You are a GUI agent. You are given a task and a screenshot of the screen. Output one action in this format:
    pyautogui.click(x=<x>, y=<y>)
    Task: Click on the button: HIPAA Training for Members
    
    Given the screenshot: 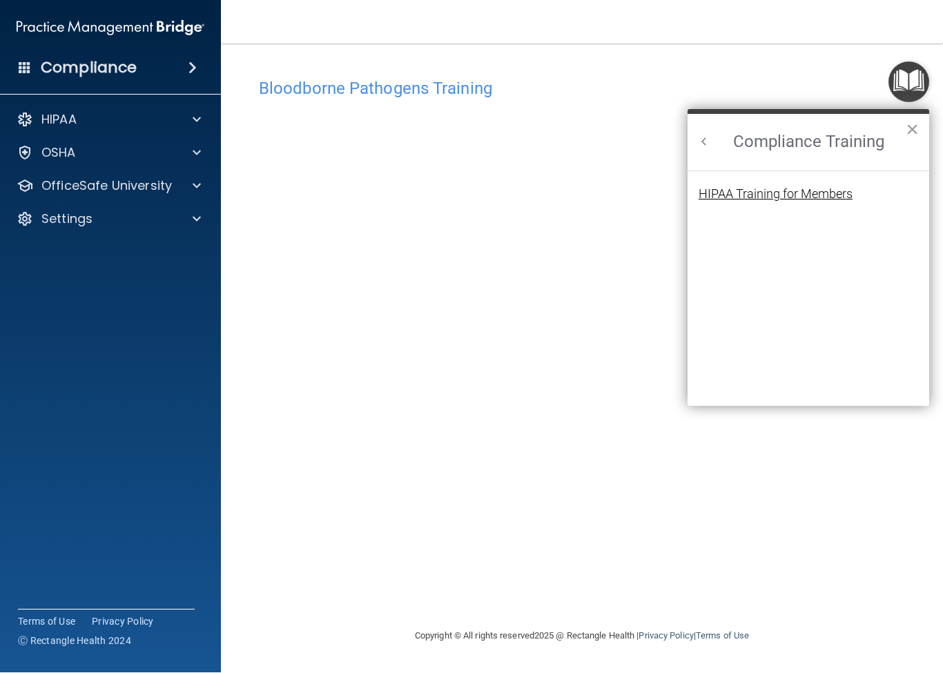 What is the action you would take?
    pyautogui.click(x=776, y=195)
    